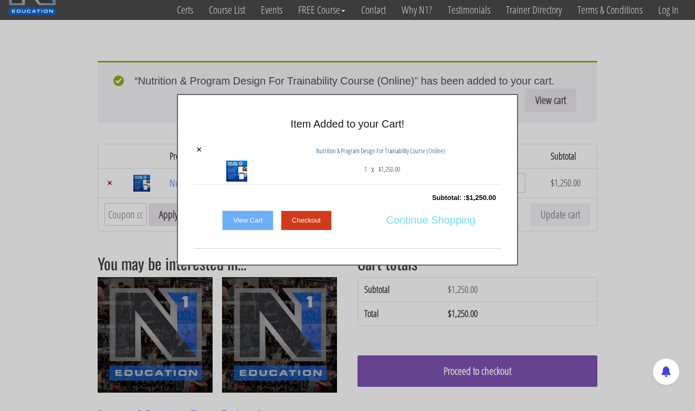 This screenshot has width=695, height=411. What do you see at coordinates (237, 171) in the screenshot?
I see `img: Nutrition & Program Design For Trainability Course (Online)` at bounding box center [237, 171].